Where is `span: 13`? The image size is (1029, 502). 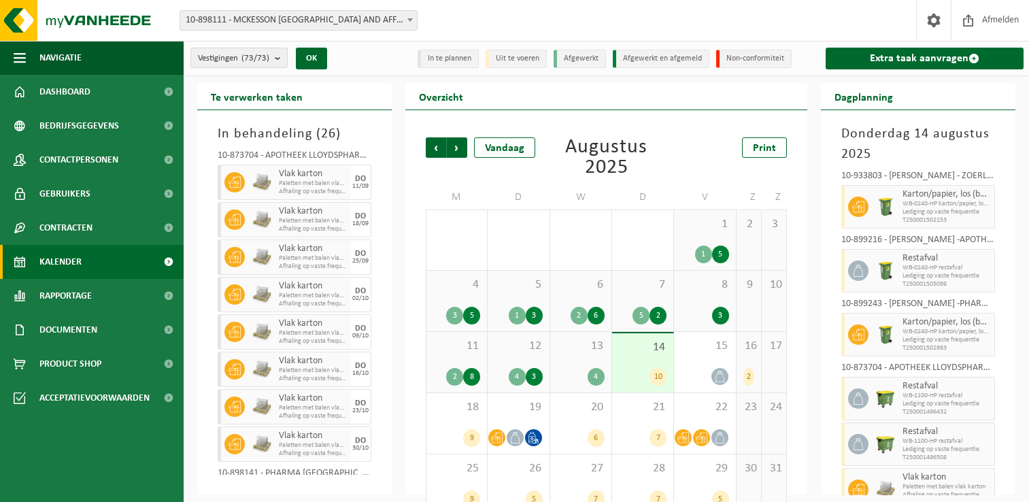
span: 13 is located at coordinates (581, 346).